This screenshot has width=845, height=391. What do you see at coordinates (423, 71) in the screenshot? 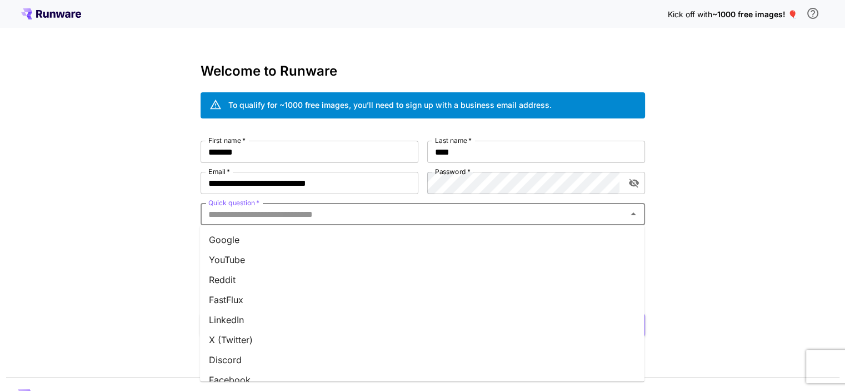
I see `h3: Welcome to Runware` at bounding box center [423, 71].